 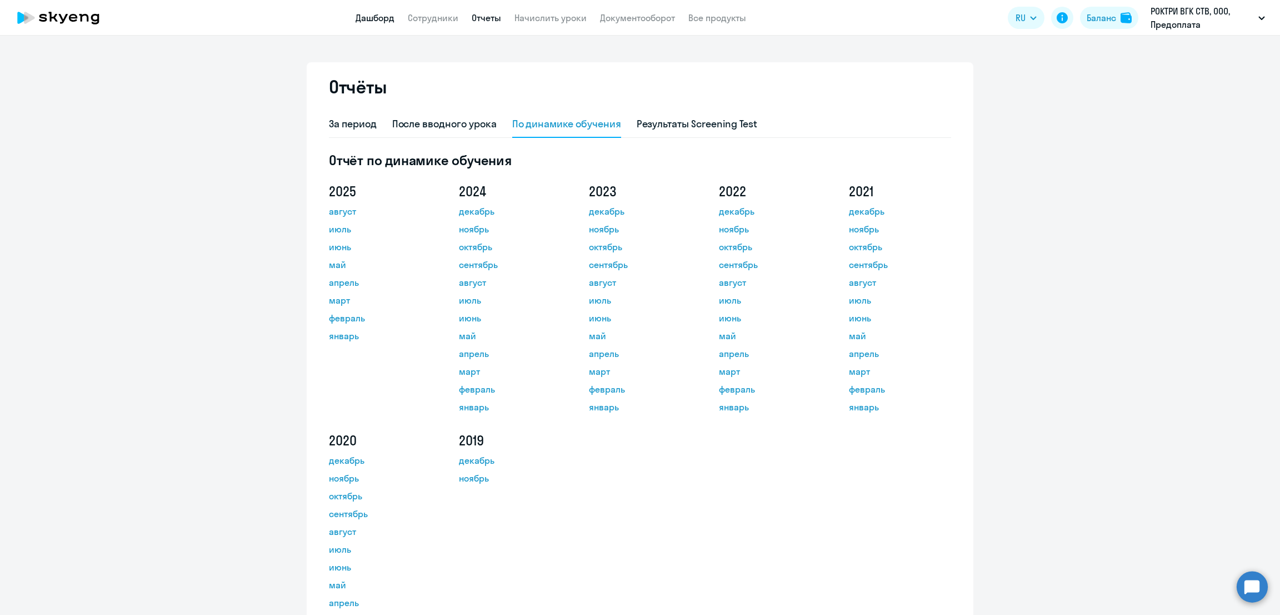 I want to click on h5: 2022, so click(x=769, y=191).